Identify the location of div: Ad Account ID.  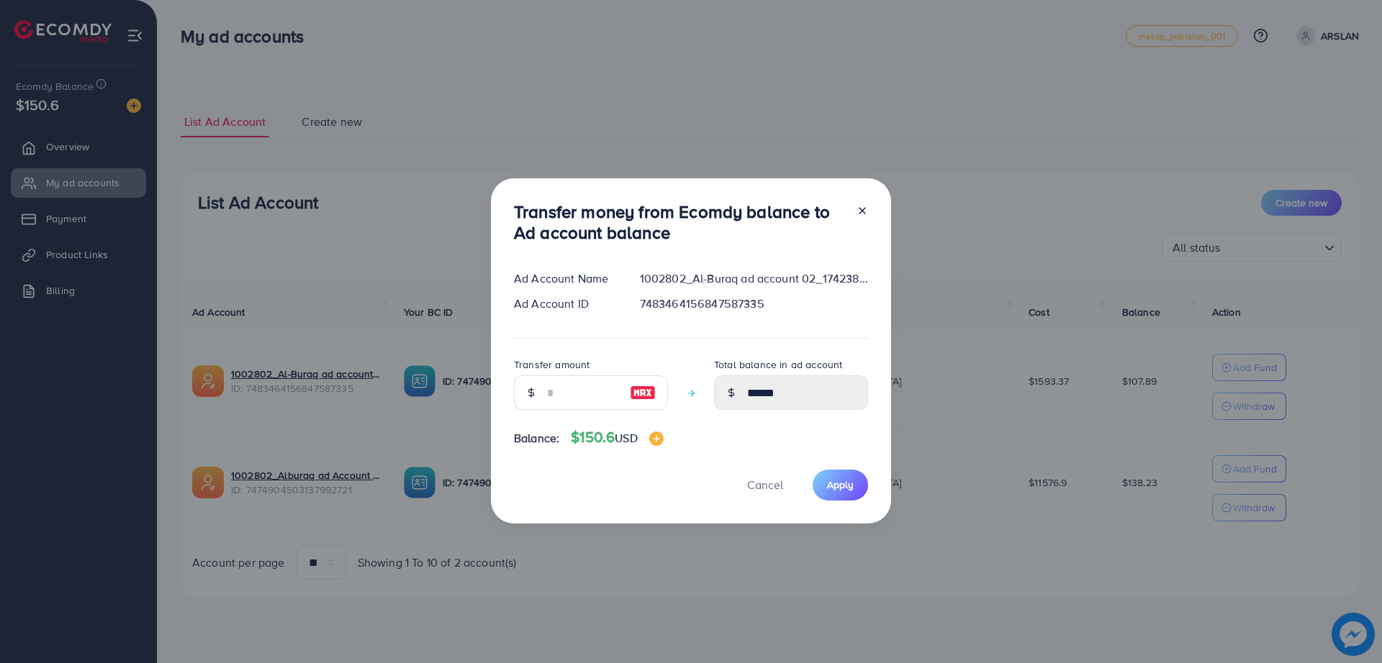
(565, 304).